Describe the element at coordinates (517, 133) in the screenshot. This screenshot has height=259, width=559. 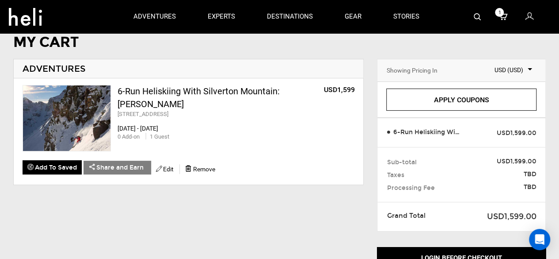
I see `span: USD1,599.00` at that location.